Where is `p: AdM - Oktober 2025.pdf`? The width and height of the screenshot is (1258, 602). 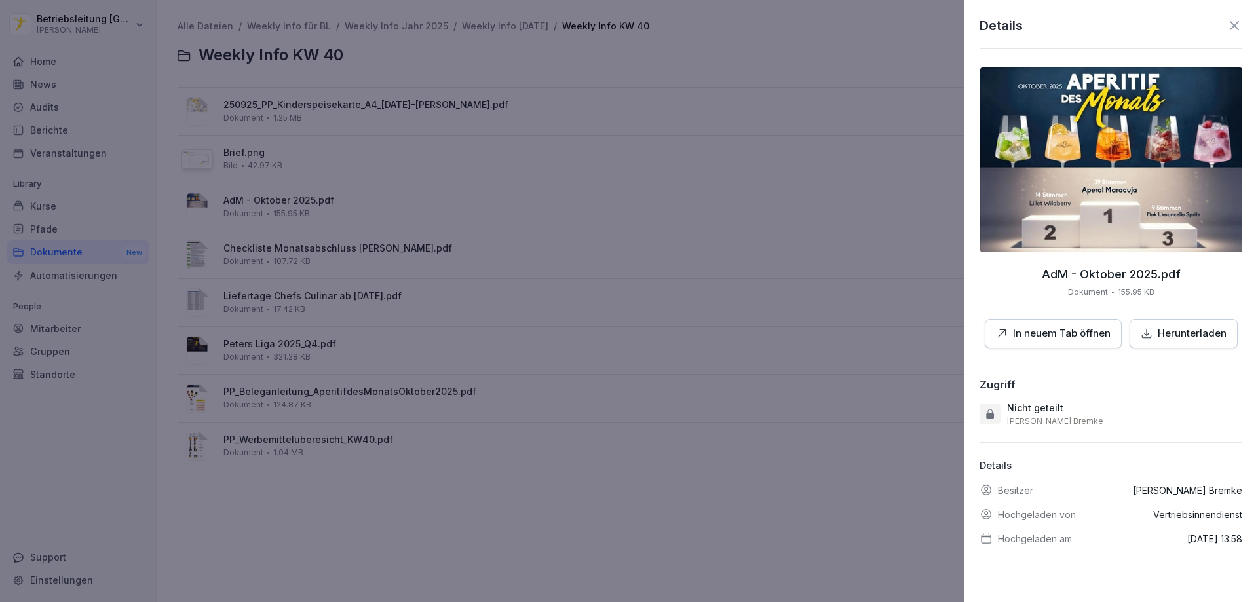
p: AdM - Oktober 2025.pdf is located at coordinates (1111, 274).